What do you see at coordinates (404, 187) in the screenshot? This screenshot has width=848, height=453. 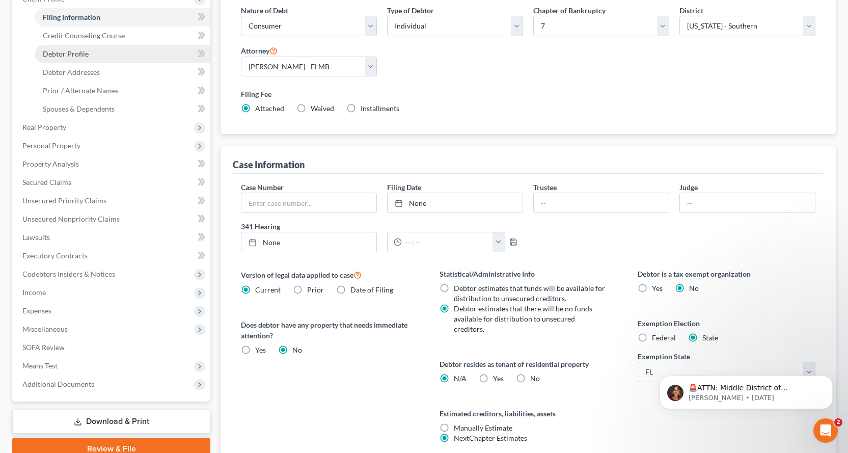 I see `label: Filing Date` at bounding box center [404, 187].